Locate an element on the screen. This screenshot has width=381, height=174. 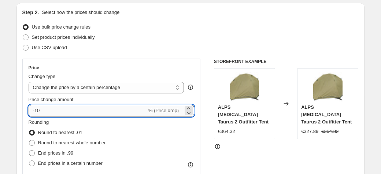
h6: STOREFRONT EXAMPLE is located at coordinates (286, 62).